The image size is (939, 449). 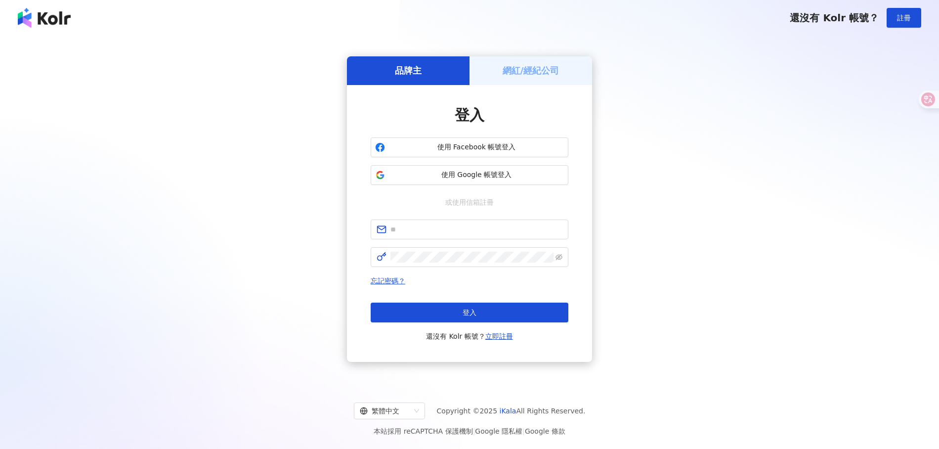 What do you see at coordinates (469, 431) in the screenshot?
I see `span: 本站採用 reCAPTCHA 保護機制` at bounding box center [469, 431].